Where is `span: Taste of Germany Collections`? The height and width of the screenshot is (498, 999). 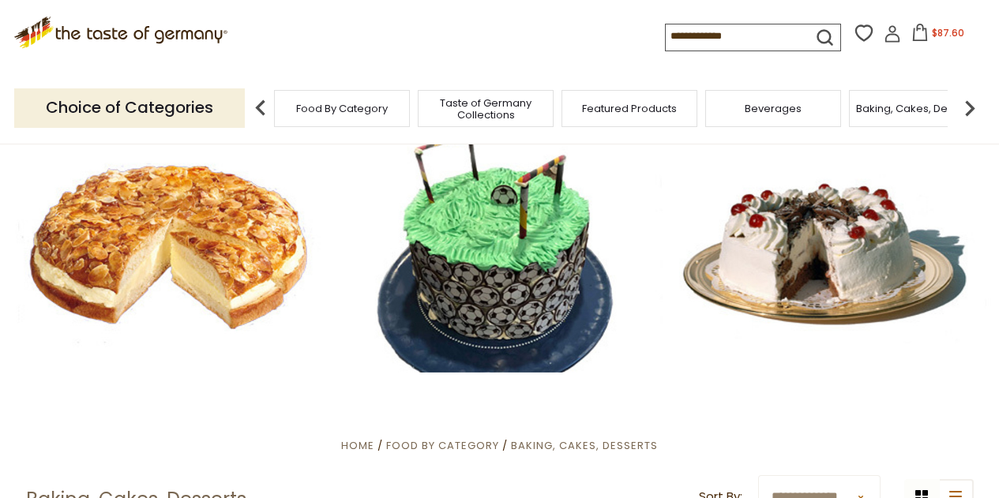
span: Taste of Germany Collections is located at coordinates (486, 109).